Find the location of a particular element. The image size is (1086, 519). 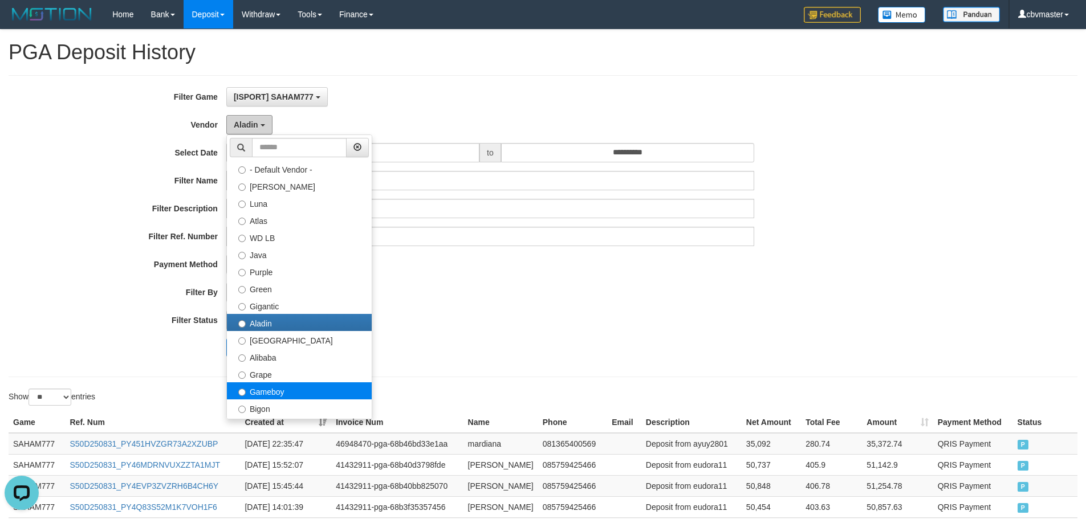

th: Net Amount is located at coordinates (771, 422).